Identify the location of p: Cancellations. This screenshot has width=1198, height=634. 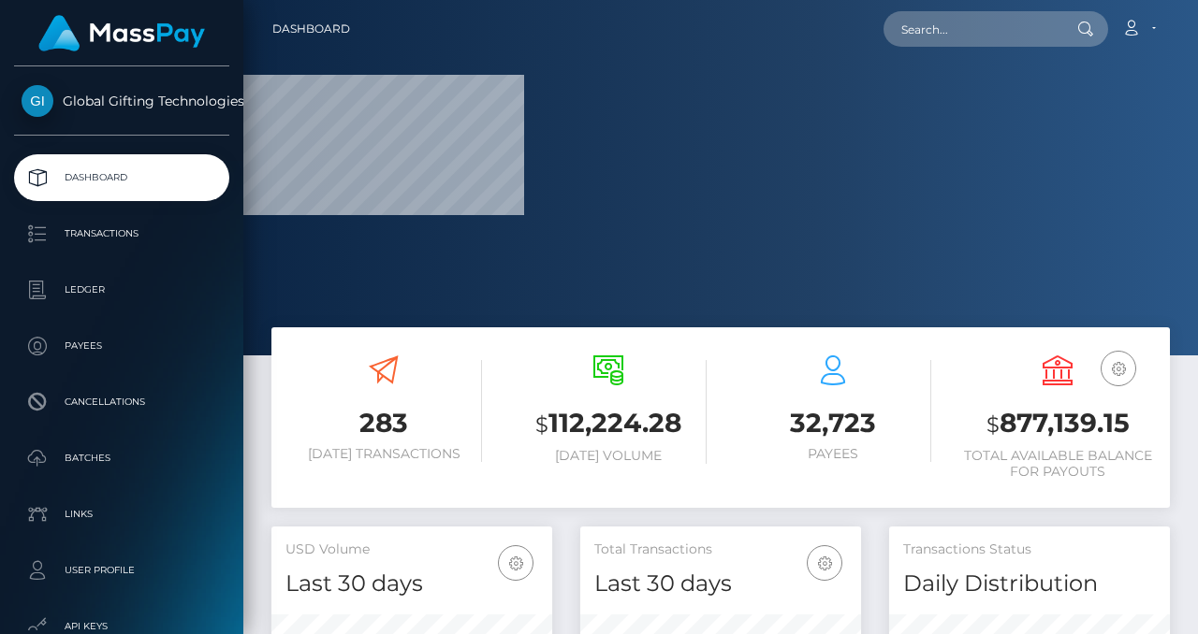
(122, 402).